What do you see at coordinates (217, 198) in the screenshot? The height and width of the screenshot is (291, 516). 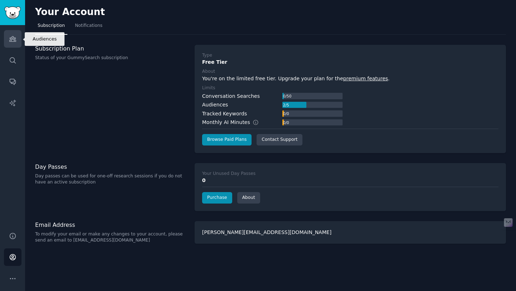 I see `a: Purchase` at bounding box center [217, 198].